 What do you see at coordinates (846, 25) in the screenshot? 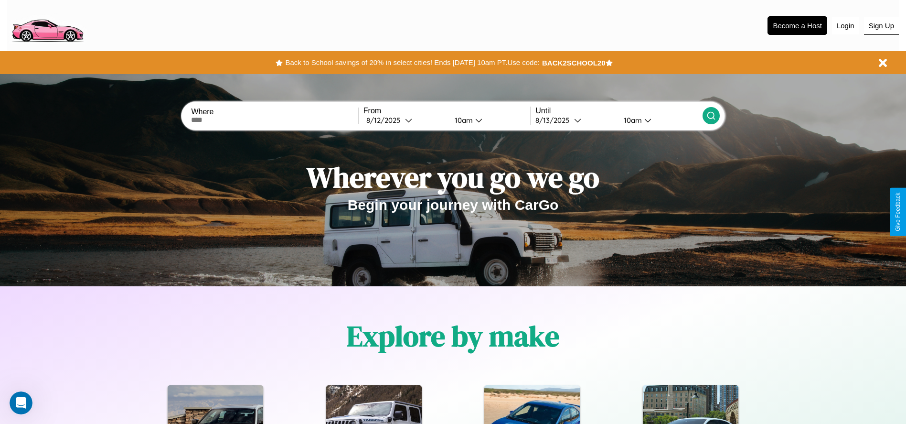
I see `button: Login` at bounding box center [846, 25].